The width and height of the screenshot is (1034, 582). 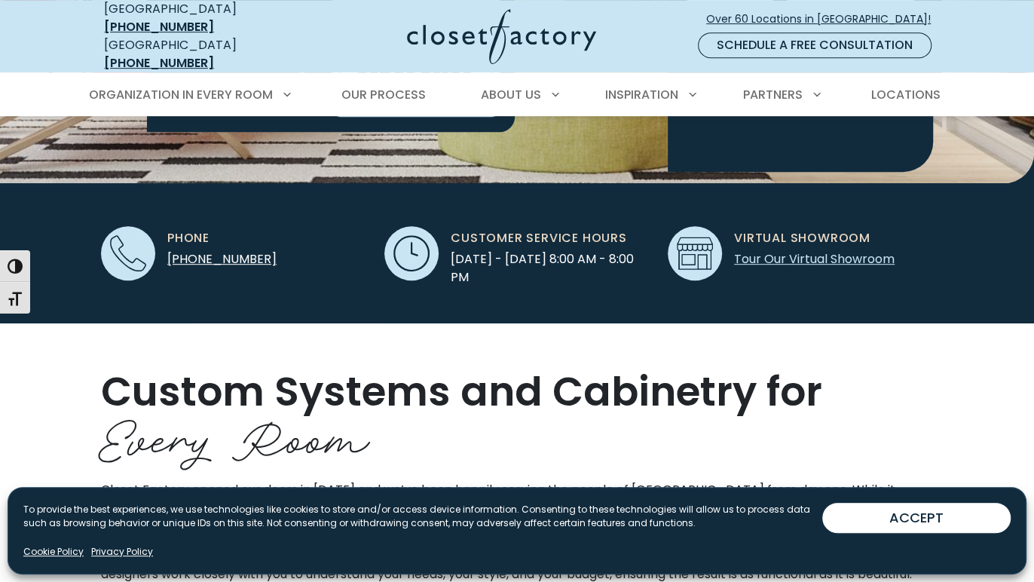 What do you see at coordinates (814, 259) in the screenshot?
I see `a: Tour Our Virtual Showroom` at bounding box center [814, 259].